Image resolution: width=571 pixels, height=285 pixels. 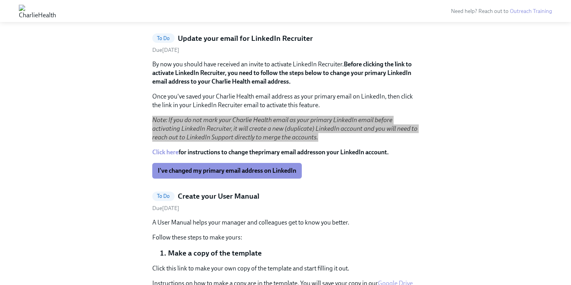 What do you see at coordinates (227, 171) in the screenshot?
I see `span: I've changed my primary email address on LinkedIn` at bounding box center [227, 171].